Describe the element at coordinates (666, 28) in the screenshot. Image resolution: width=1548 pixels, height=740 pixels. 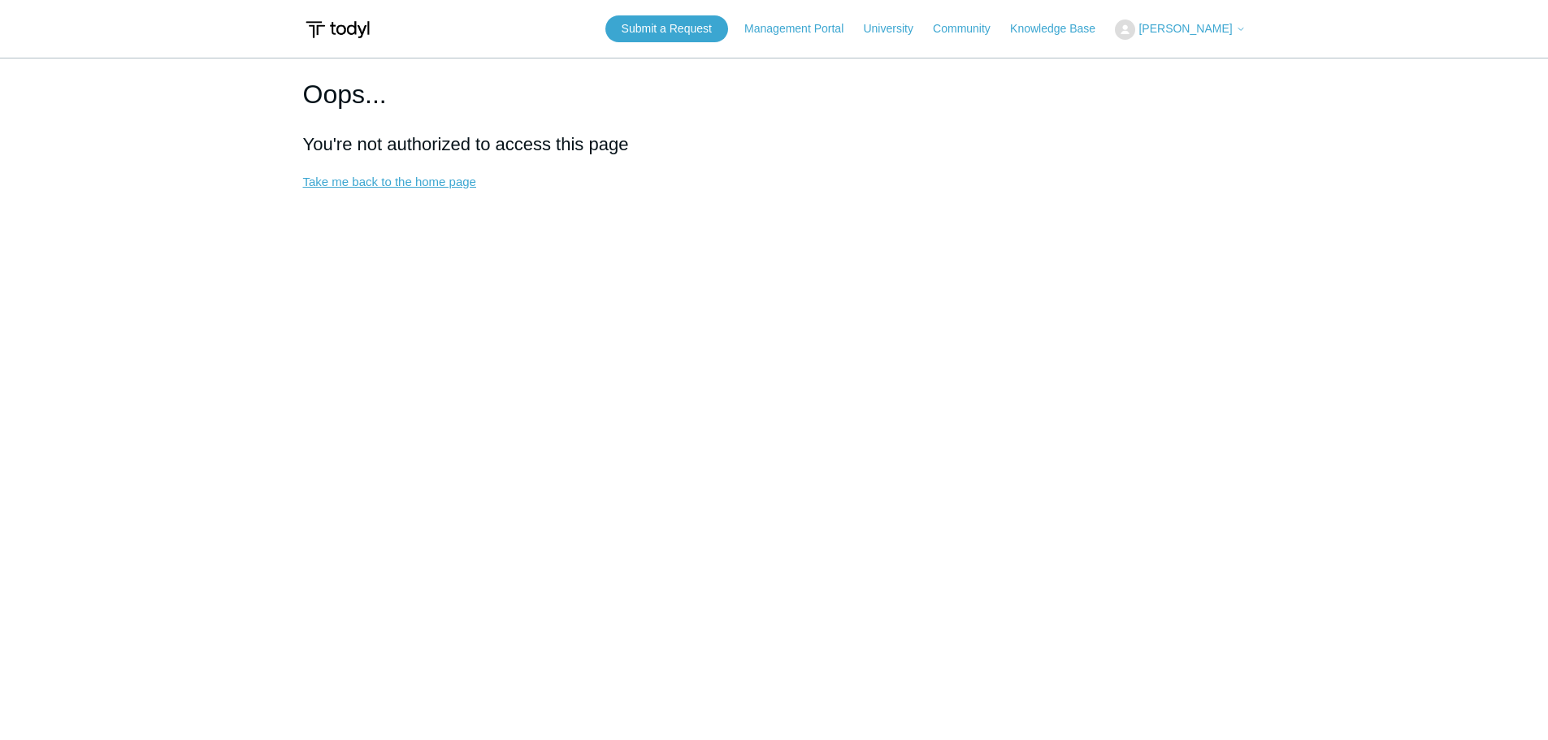
I see `a: Submit a Request` at that location.